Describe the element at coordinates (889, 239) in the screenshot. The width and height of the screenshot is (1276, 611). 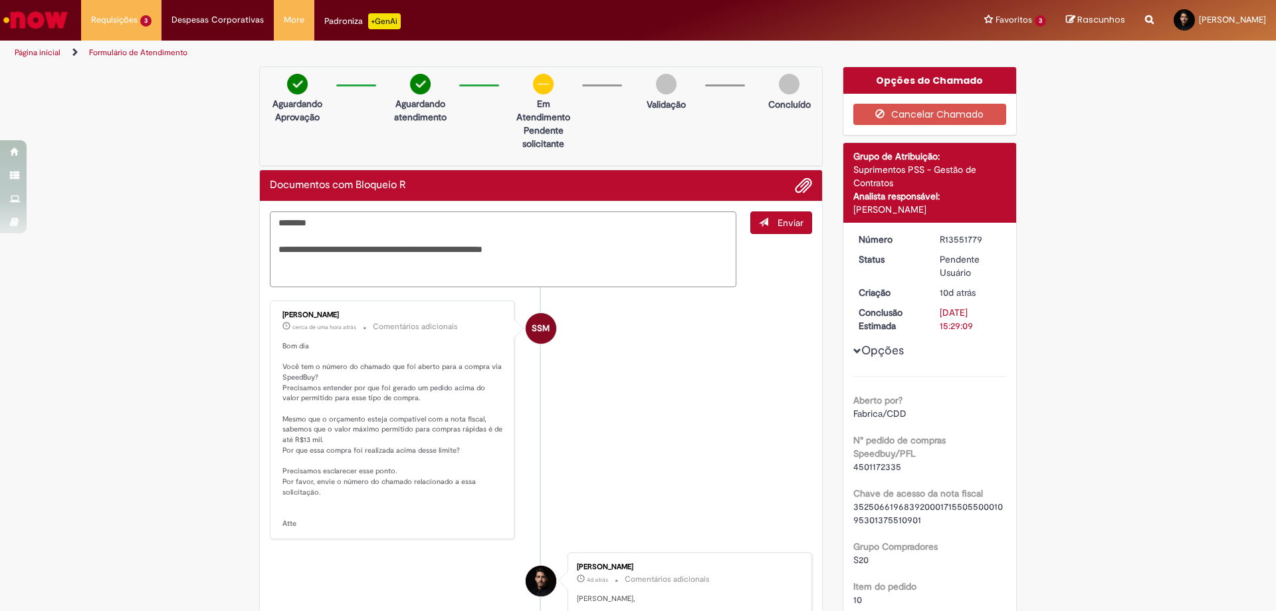
I see `dt: Número` at that location.